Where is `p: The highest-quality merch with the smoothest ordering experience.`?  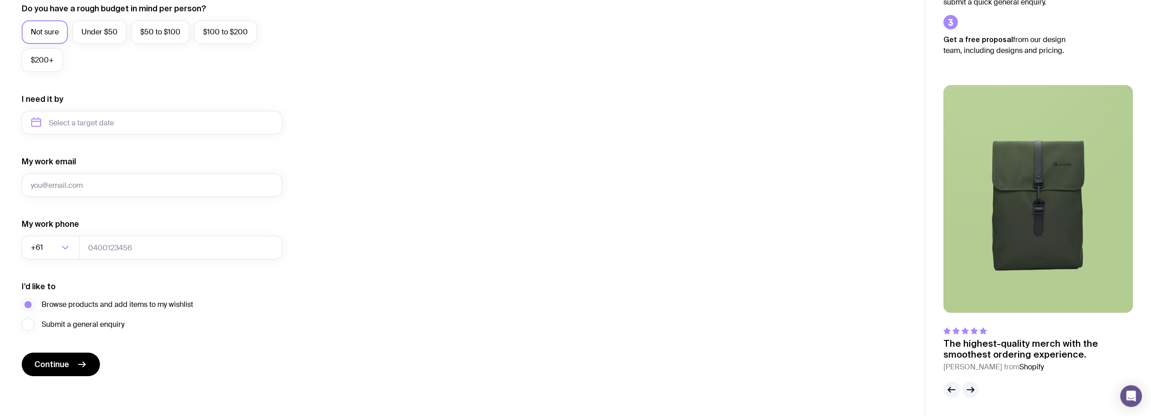
p: The highest-quality merch with the smoothest ordering experience. is located at coordinates (1038, 349).